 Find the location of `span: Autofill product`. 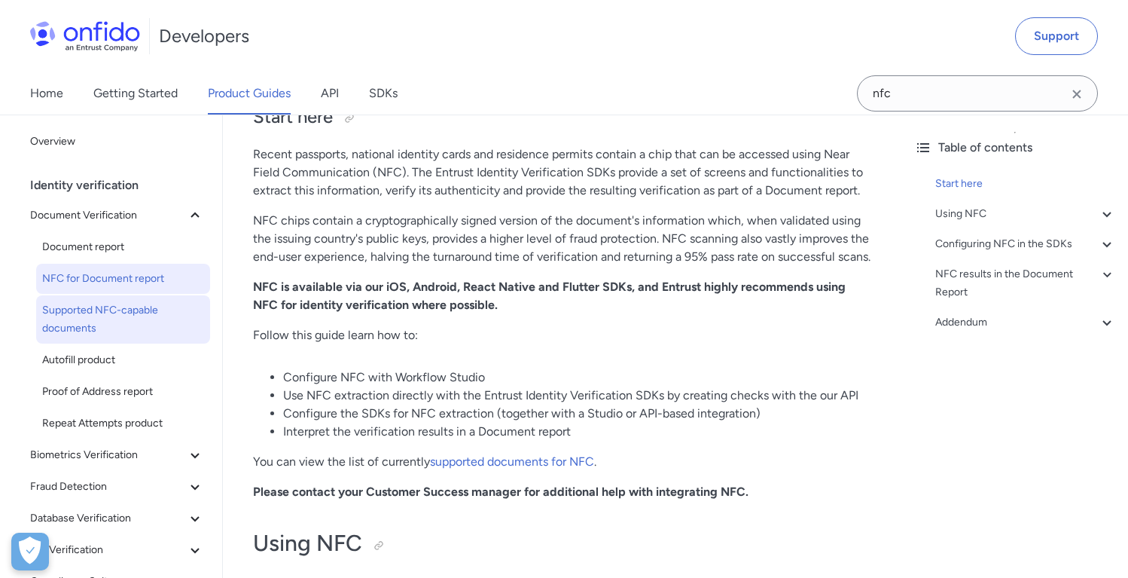

span: Autofill product is located at coordinates (123, 360).